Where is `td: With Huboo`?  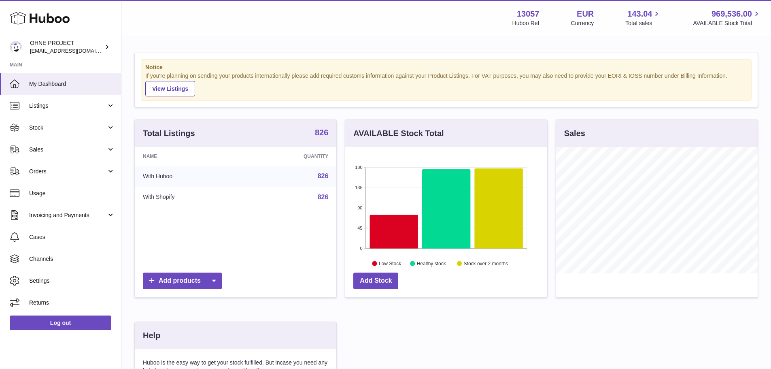
td: With Huboo is located at coordinates (189, 176).